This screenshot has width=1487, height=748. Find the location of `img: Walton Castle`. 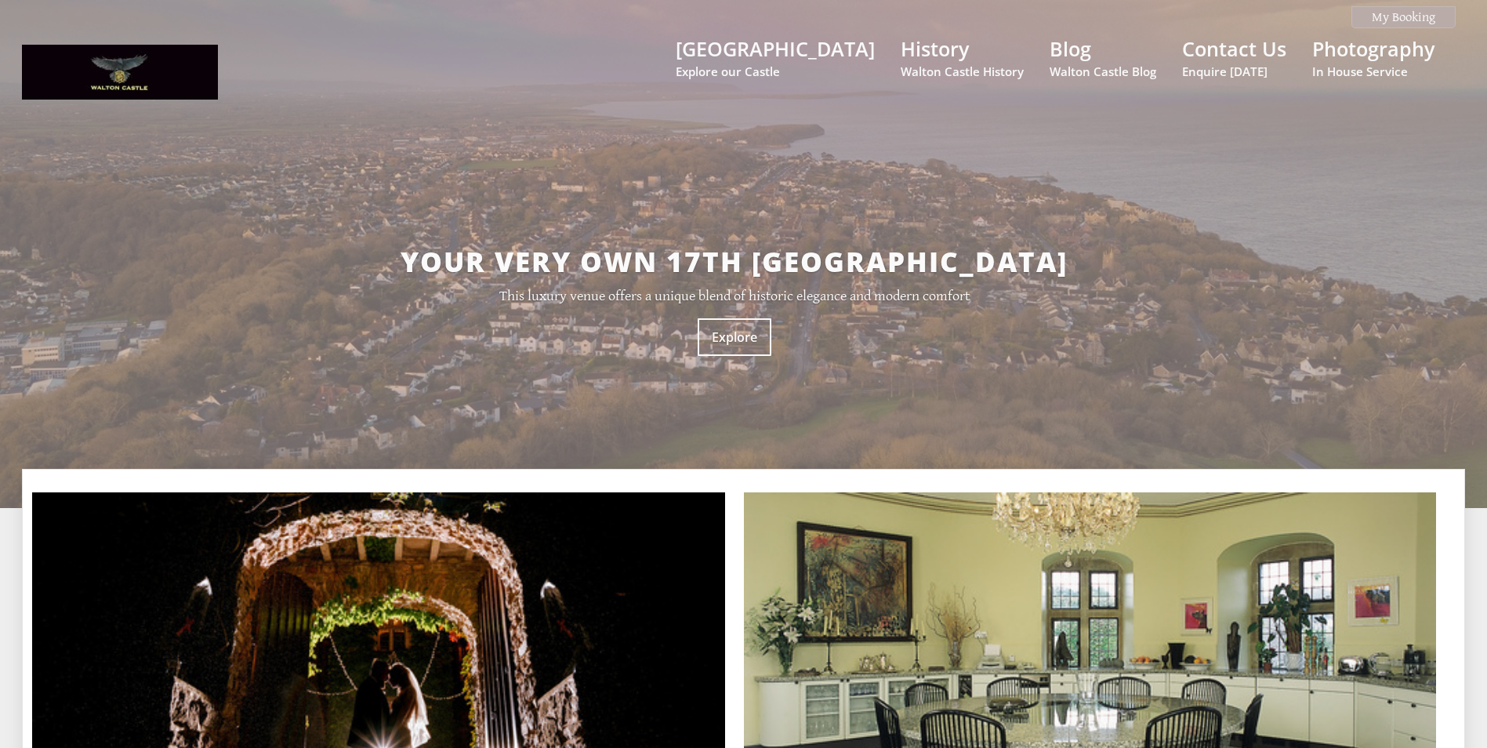

img: Walton Castle is located at coordinates (120, 72).